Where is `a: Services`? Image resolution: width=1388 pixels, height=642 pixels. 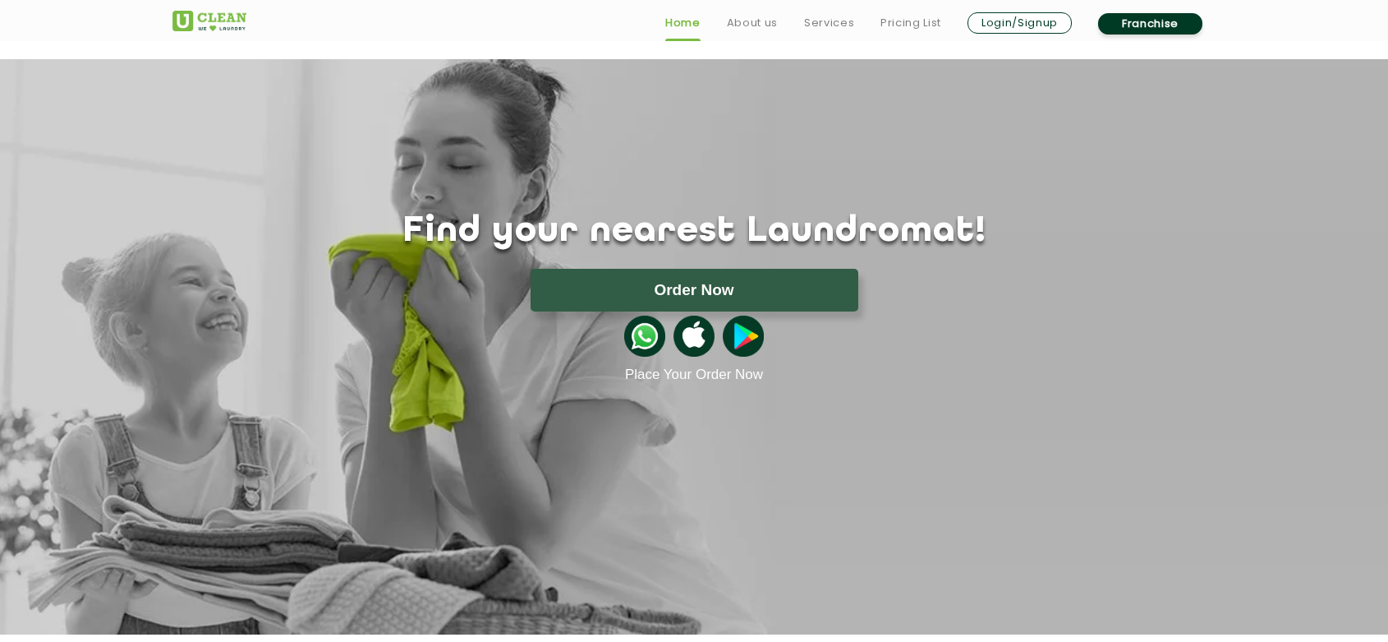
a: Services is located at coordinates (829, 23).